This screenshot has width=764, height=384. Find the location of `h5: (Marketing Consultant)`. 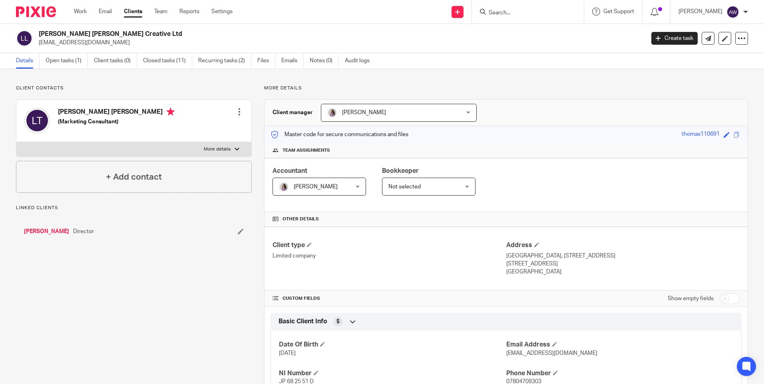

h5: (Marketing Consultant) is located at coordinates (116, 122).